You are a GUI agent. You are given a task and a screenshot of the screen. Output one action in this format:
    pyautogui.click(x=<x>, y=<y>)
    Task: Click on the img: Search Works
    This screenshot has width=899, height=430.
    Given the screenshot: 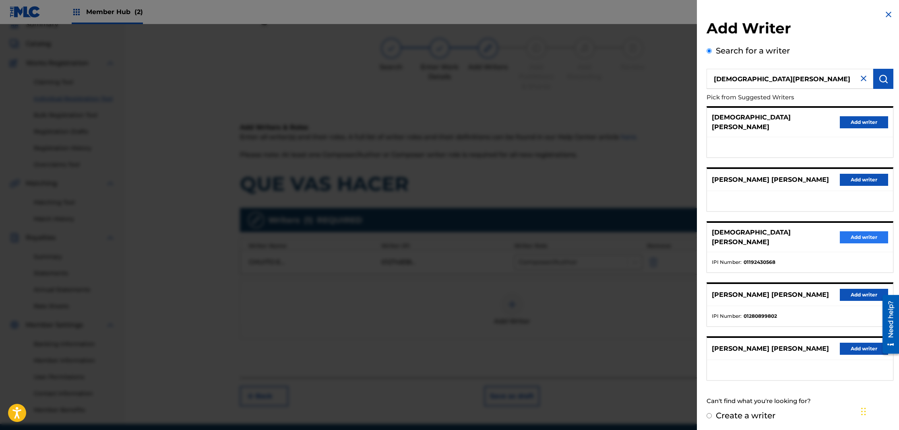 What is the action you would take?
    pyautogui.click(x=883, y=79)
    